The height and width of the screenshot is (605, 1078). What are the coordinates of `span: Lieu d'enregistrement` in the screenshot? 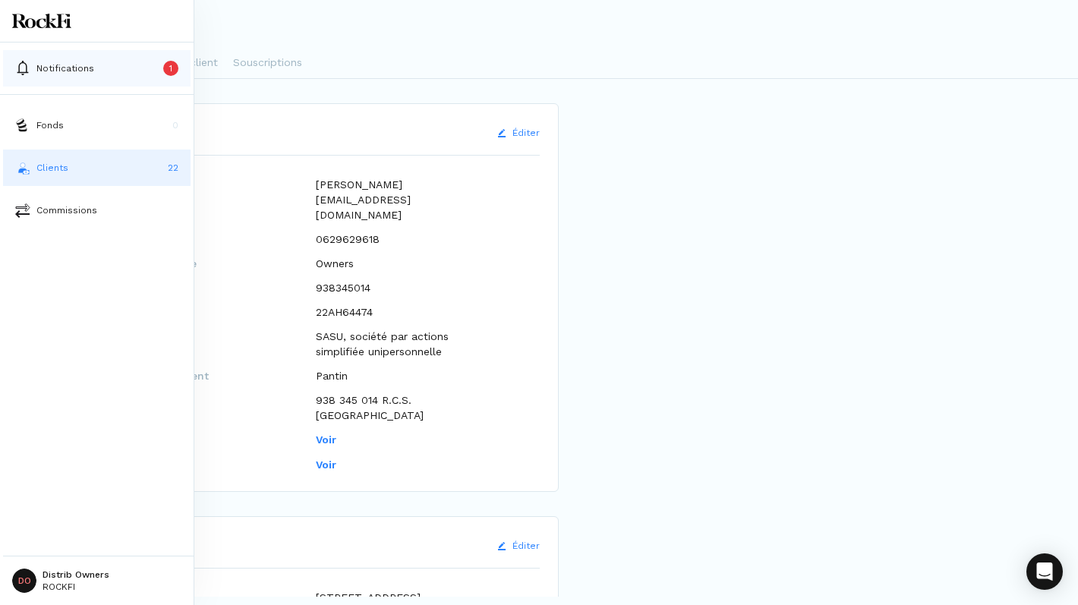 It's located at (203, 376).